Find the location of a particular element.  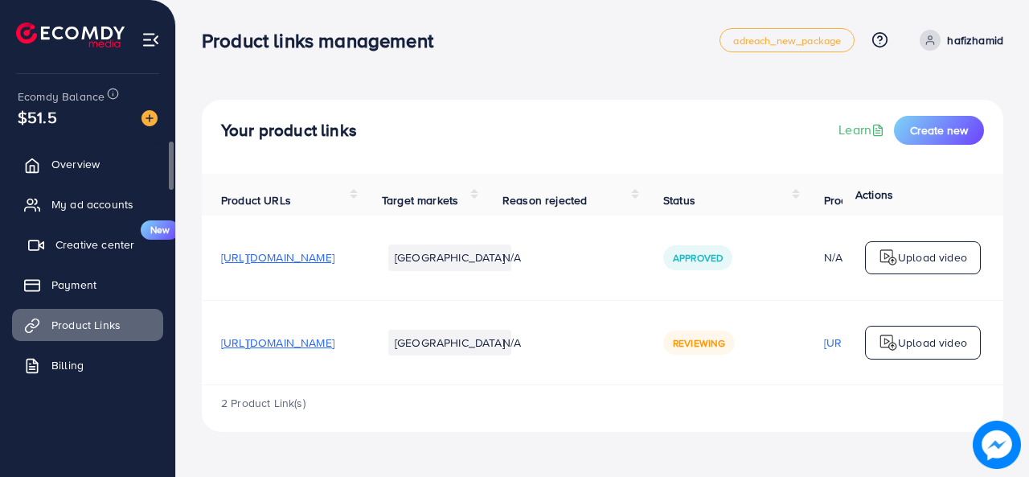

a: hafizhamid is located at coordinates (958, 40).